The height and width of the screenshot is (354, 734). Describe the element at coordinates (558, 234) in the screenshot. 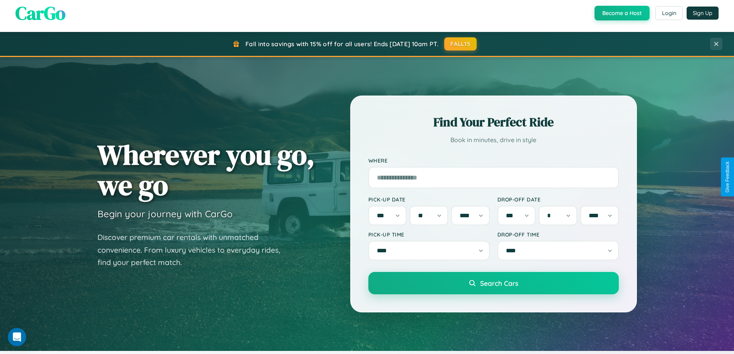

I see `label: Drop-off Time` at that location.